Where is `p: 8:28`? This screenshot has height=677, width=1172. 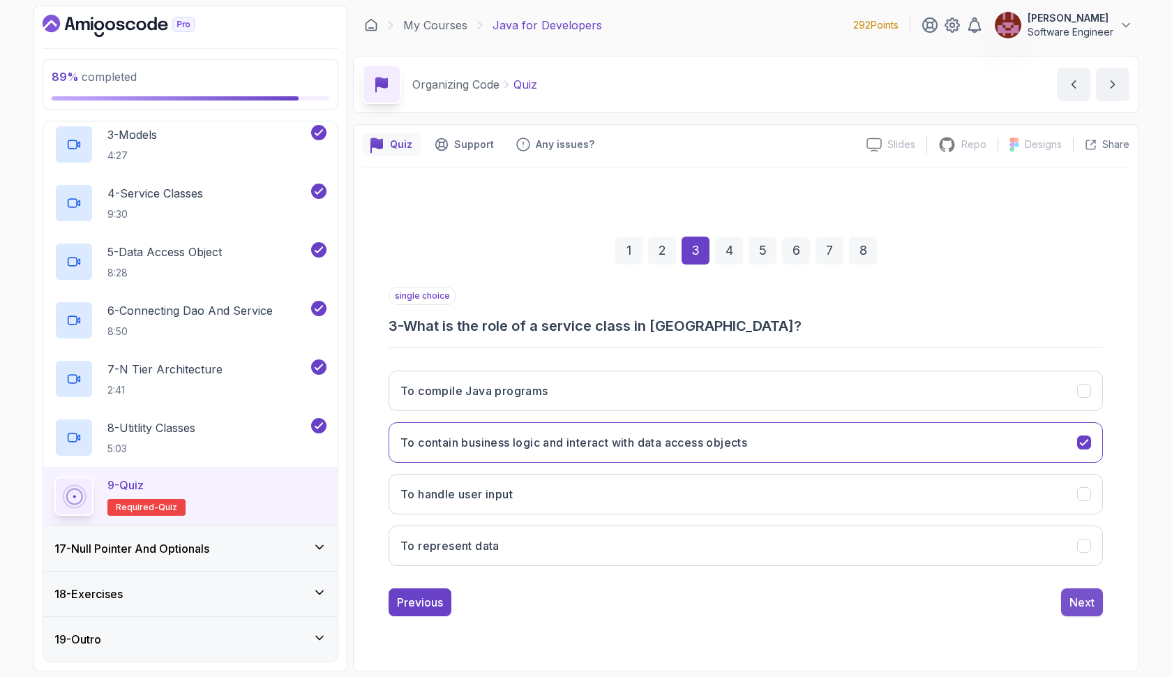
p: 8:28 is located at coordinates (165, 273).